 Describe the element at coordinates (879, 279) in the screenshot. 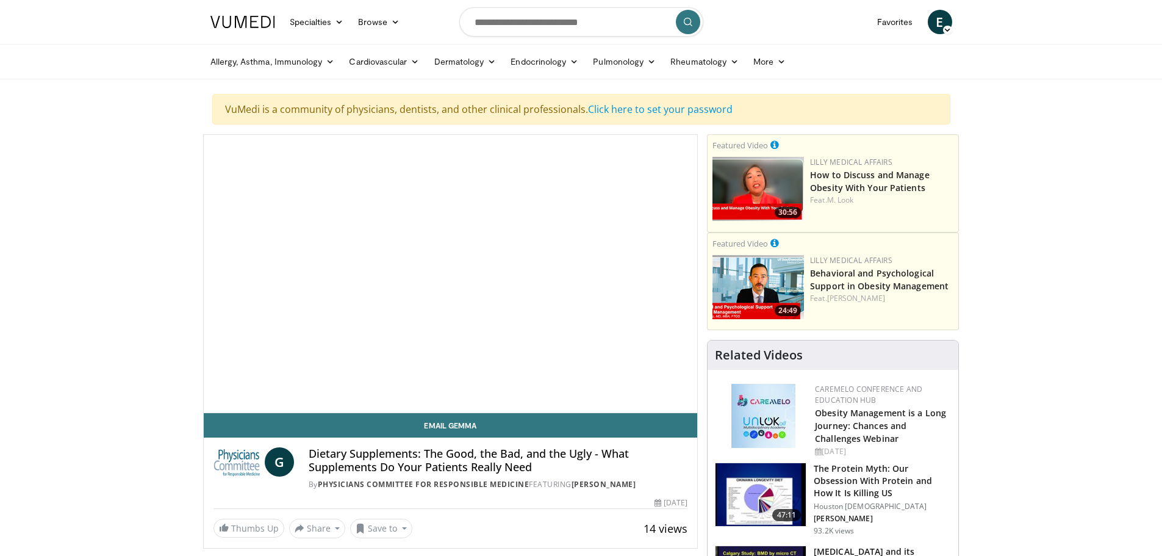

I see `a: Behavioral and Psychological Support in Obesity Management` at that location.